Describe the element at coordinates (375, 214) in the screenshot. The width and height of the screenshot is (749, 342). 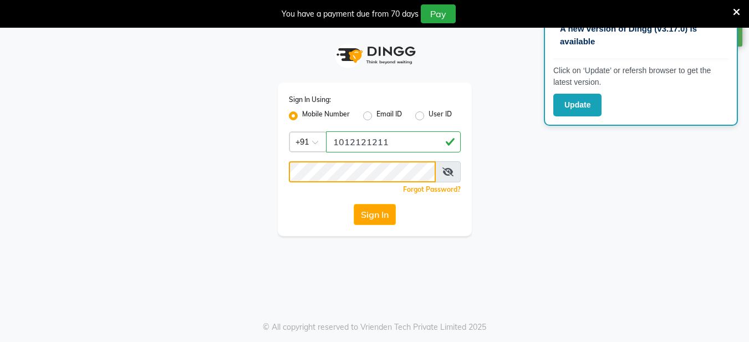
I see `button: Sign In` at that location.